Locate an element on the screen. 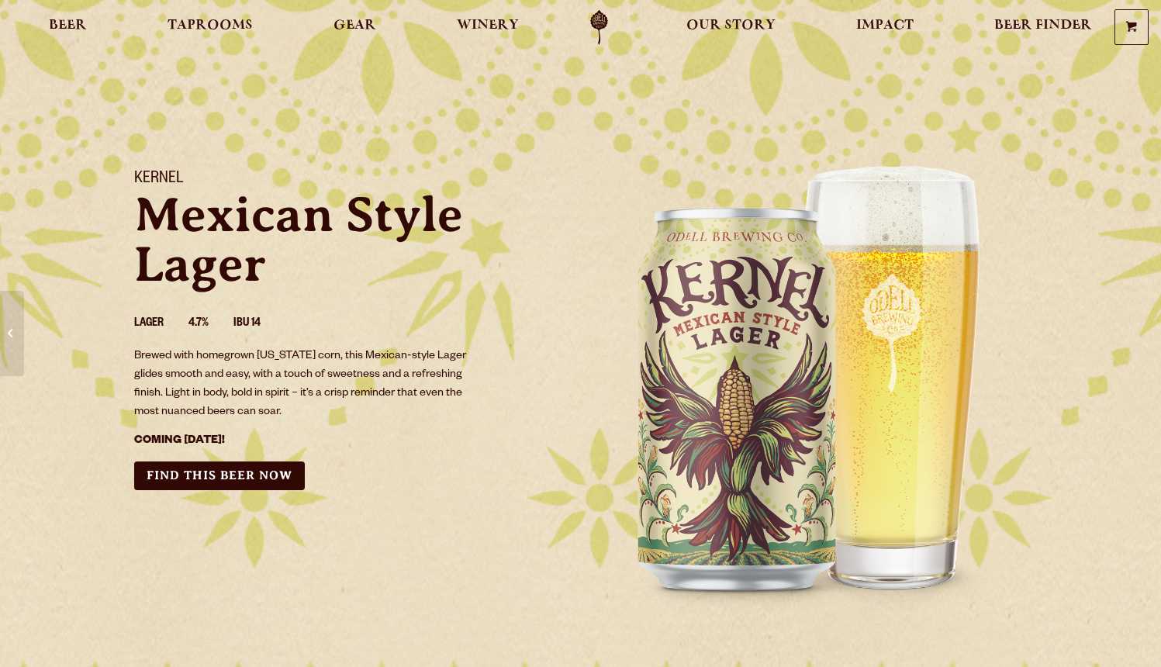 The image size is (1161, 667). a: Taprooms is located at coordinates (210, 27).